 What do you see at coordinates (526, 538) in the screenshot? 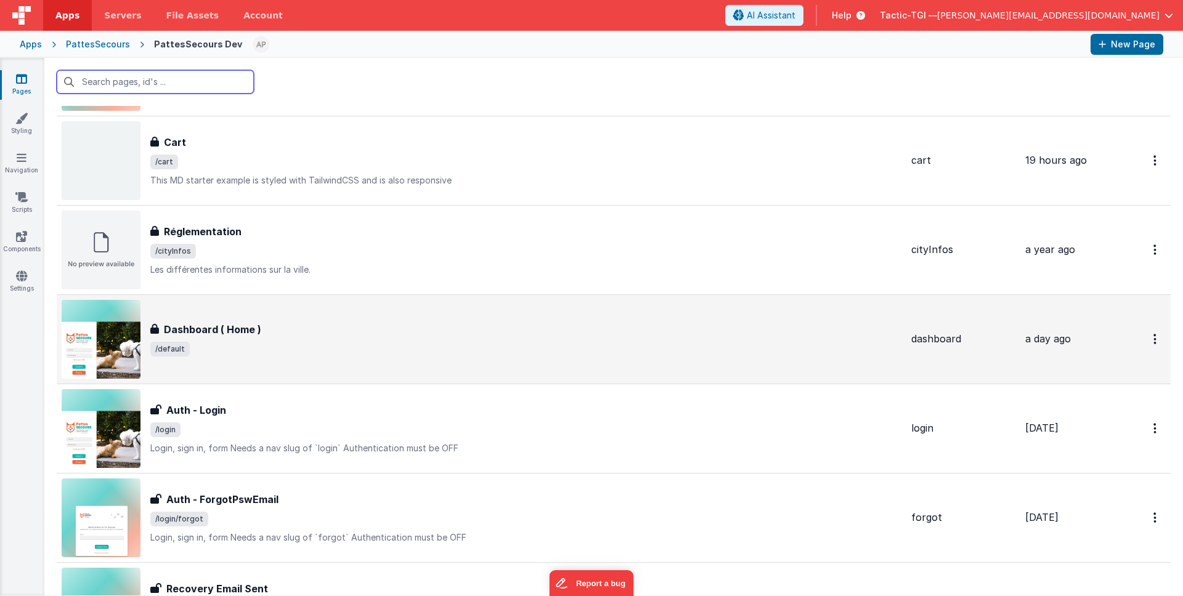
I see `p: Login, sign in, form Needs a nav slug of `forgot` Authentication must be OFF` at bounding box center [526, 538].